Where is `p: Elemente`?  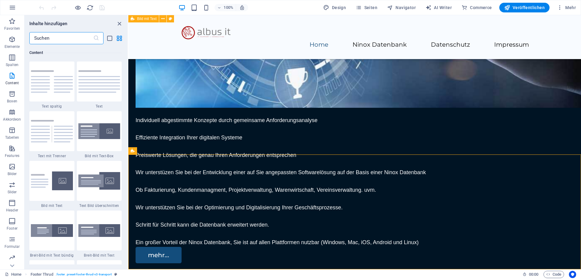
p: Elemente is located at coordinates (12, 47).